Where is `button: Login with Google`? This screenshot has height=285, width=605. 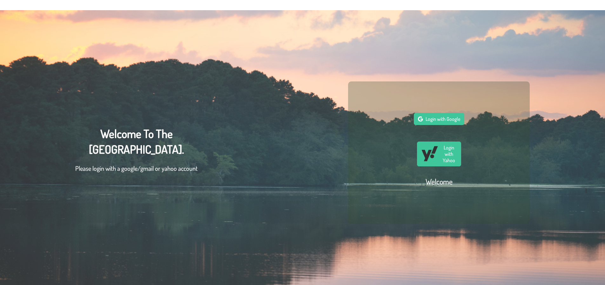 button: Login with Google is located at coordinates (439, 119).